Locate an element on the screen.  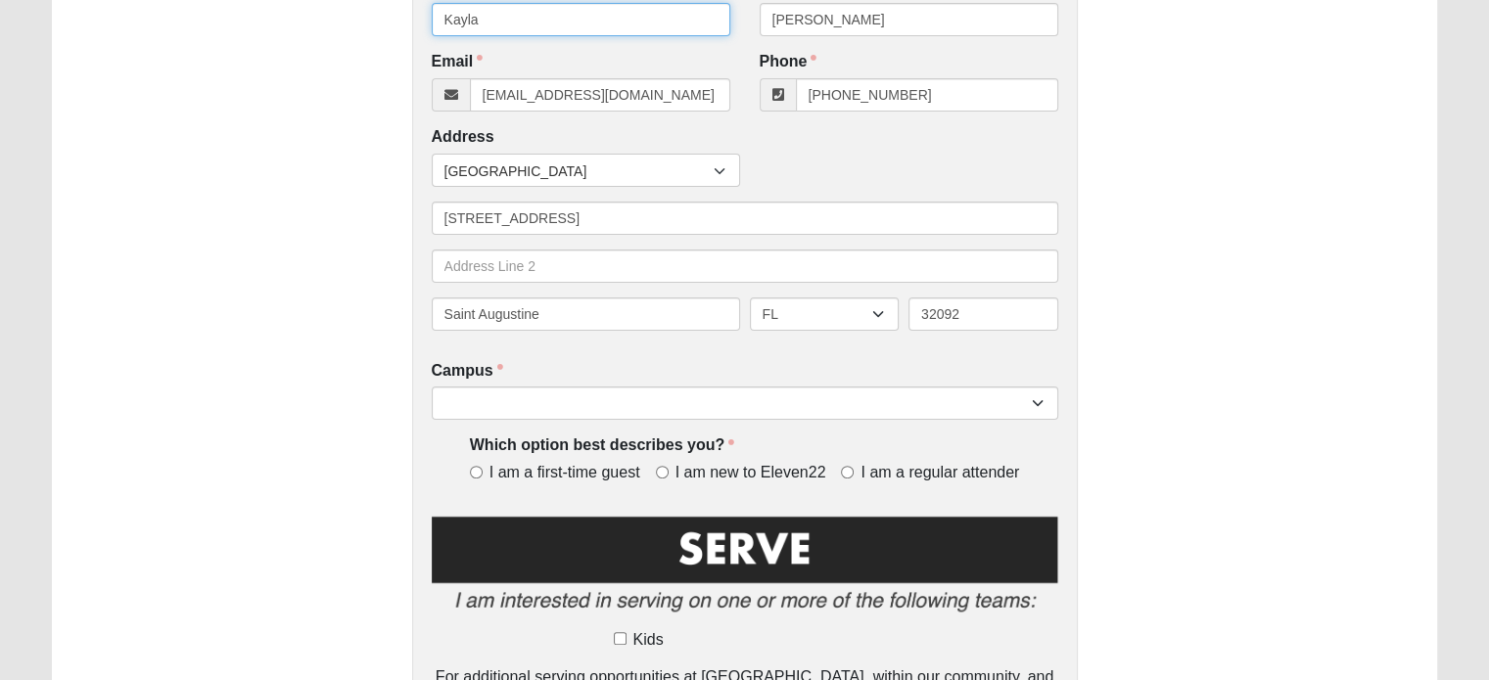
input: Kids is located at coordinates (620, 638).